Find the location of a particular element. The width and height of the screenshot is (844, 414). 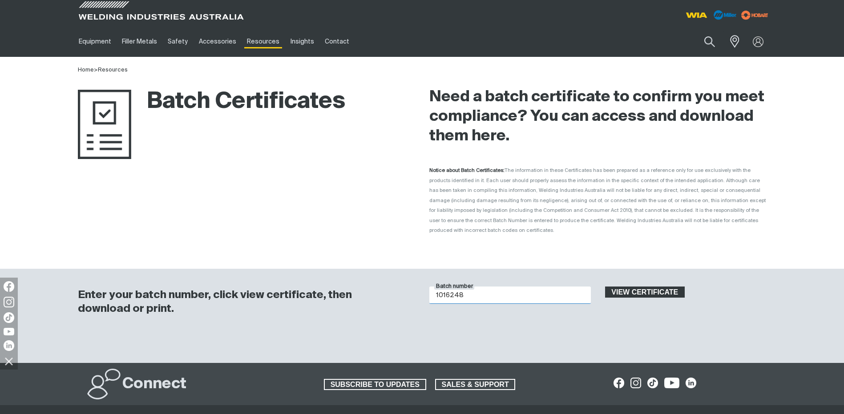

input: Product name or item number... is located at coordinates (703, 41).